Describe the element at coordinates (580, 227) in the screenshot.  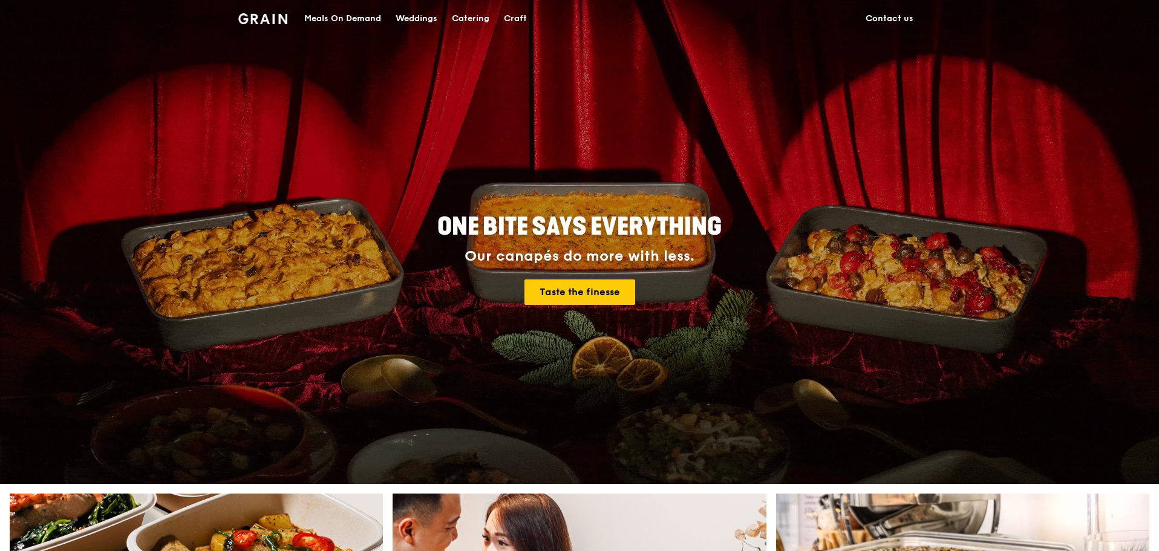
I see `span: ONE BITE SAYS EVERYTHING` at that location.